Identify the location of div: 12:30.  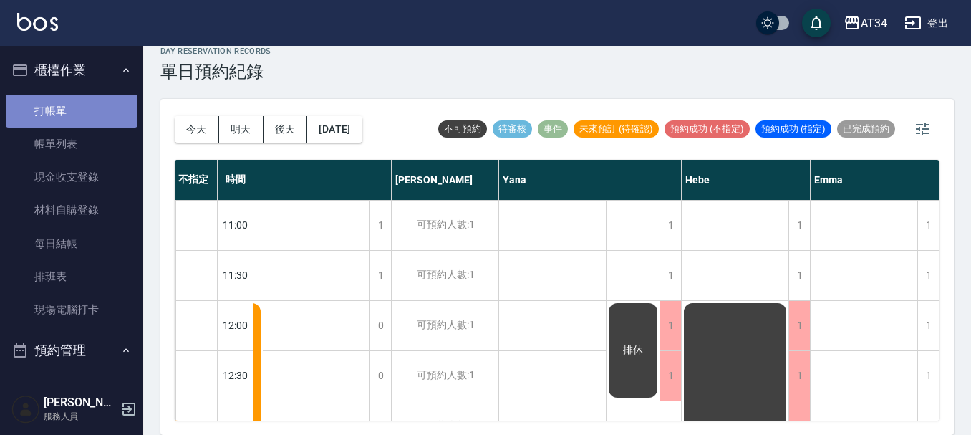
(236, 375).